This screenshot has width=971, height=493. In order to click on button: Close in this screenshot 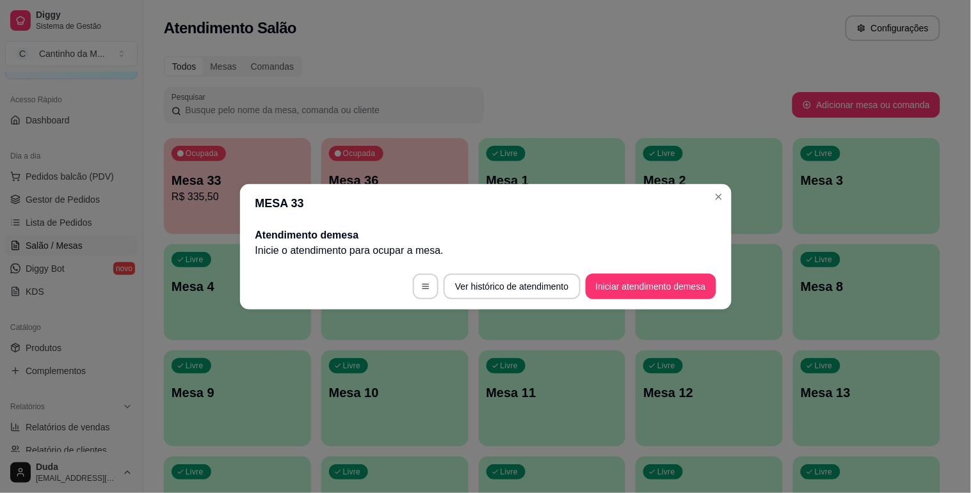, I will do `click(719, 197)`.